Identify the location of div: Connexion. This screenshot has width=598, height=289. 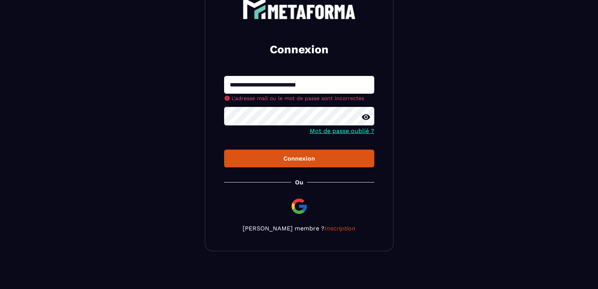
(299, 158).